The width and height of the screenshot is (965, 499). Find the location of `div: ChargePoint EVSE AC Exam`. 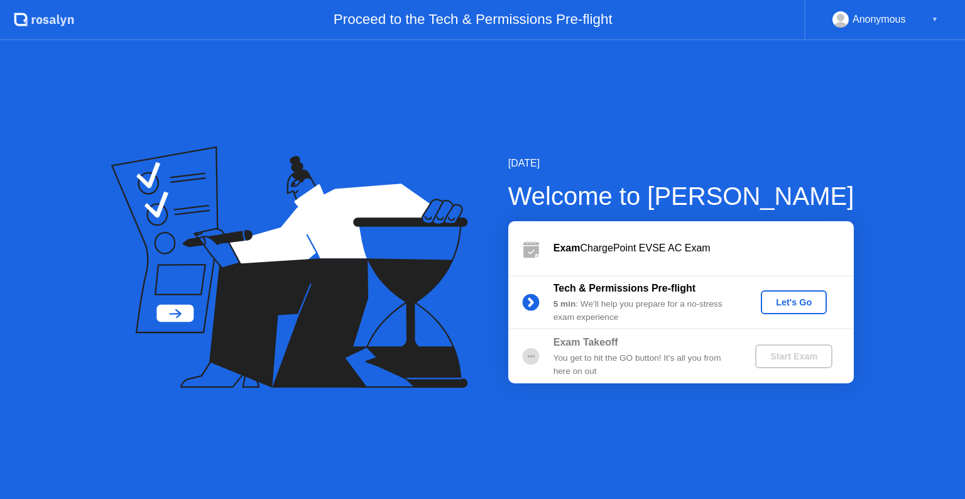

div: ChargePoint EVSE AC Exam is located at coordinates (704, 248).